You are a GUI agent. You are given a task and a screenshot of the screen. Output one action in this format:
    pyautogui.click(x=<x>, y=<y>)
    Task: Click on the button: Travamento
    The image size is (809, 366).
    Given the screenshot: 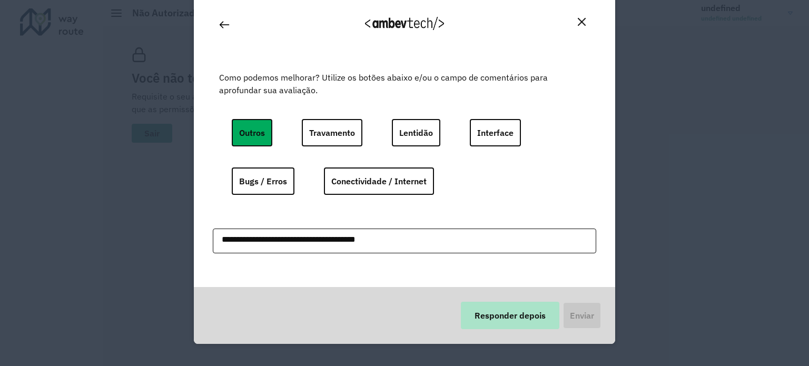 What is the action you would take?
    pyautogui.click(x=332, y=133)
    